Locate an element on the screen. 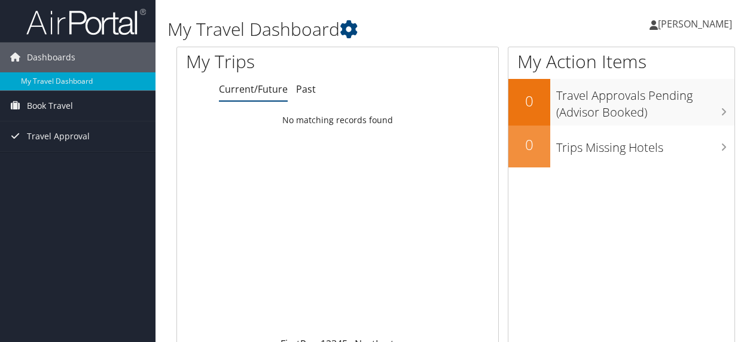 The height and width of the screenshot is (342, 756). h3: Travel Approvals Pending (Advisor Booked) is located at coordinates (646, 101).